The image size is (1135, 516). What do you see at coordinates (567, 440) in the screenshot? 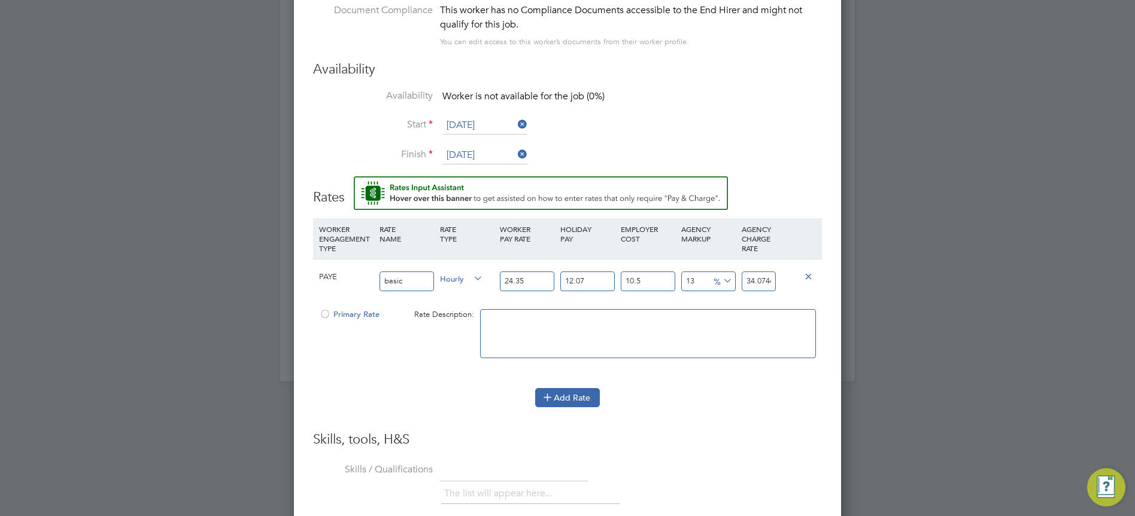
I see `h3: Skills, tools, H&S` at bounding box center [567, 440].